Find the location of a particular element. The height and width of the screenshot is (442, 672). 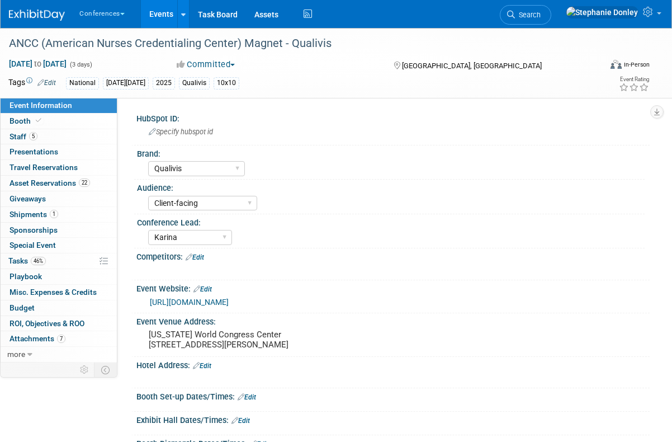

a: Misc. Expenses & Credits is located at coordinates (59, 292).